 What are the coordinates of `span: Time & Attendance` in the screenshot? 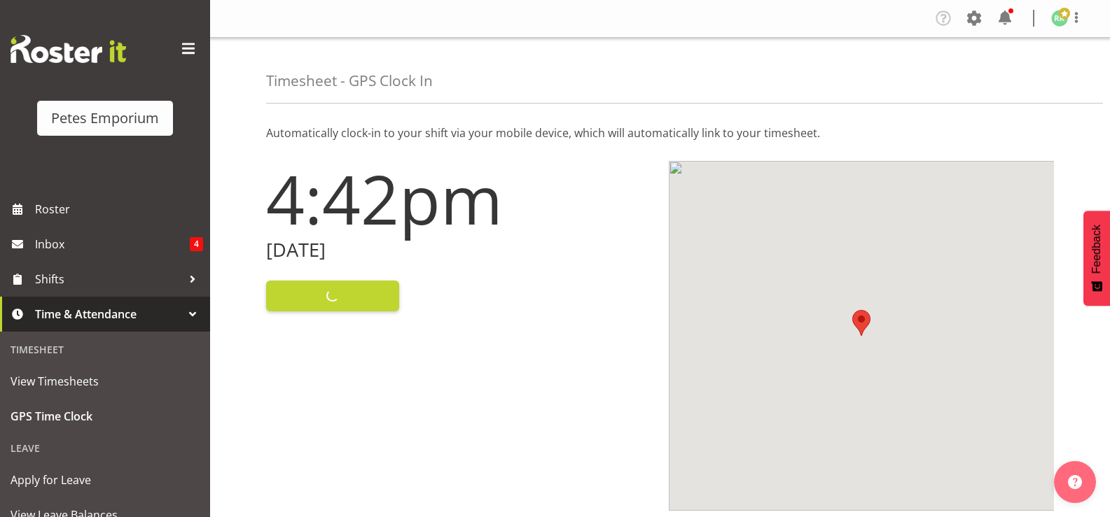 It's located at (109, 314).